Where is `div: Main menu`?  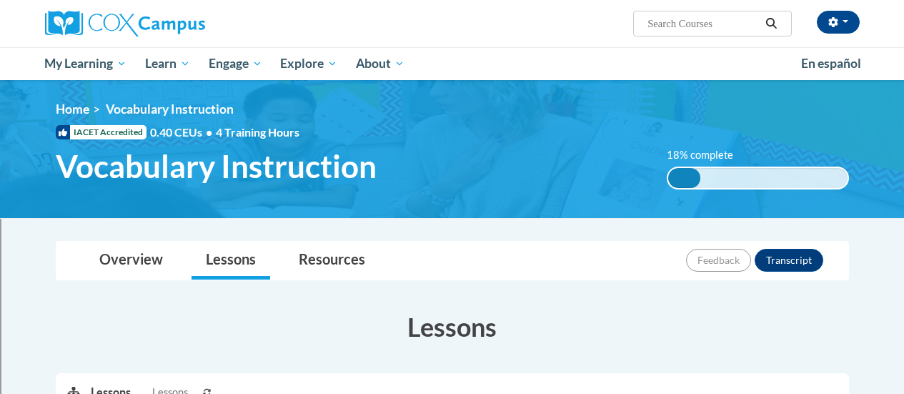
div: Main menu is located at coordinates (452, 64).